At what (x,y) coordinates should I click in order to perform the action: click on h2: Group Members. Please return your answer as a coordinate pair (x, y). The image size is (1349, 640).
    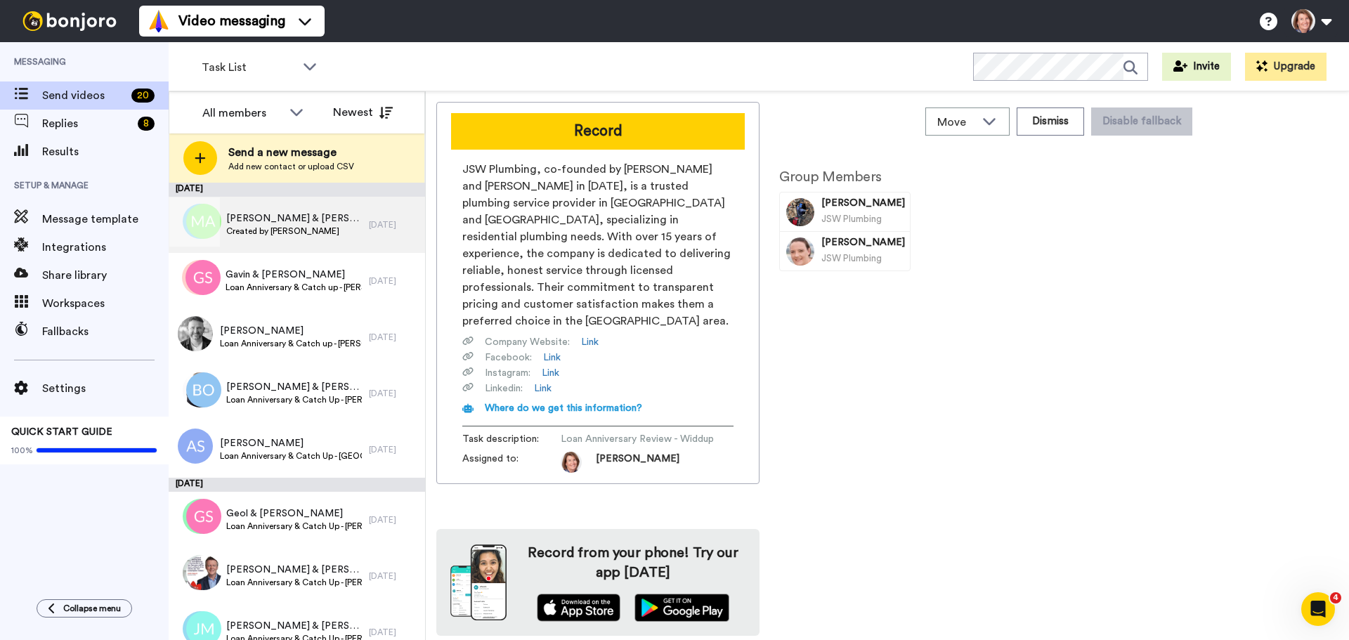
    Looking at the image, I should click on (844, 177).